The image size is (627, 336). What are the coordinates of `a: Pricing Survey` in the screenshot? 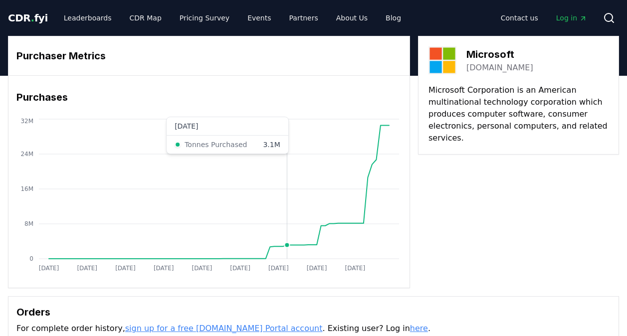 It's located at (205, 18).